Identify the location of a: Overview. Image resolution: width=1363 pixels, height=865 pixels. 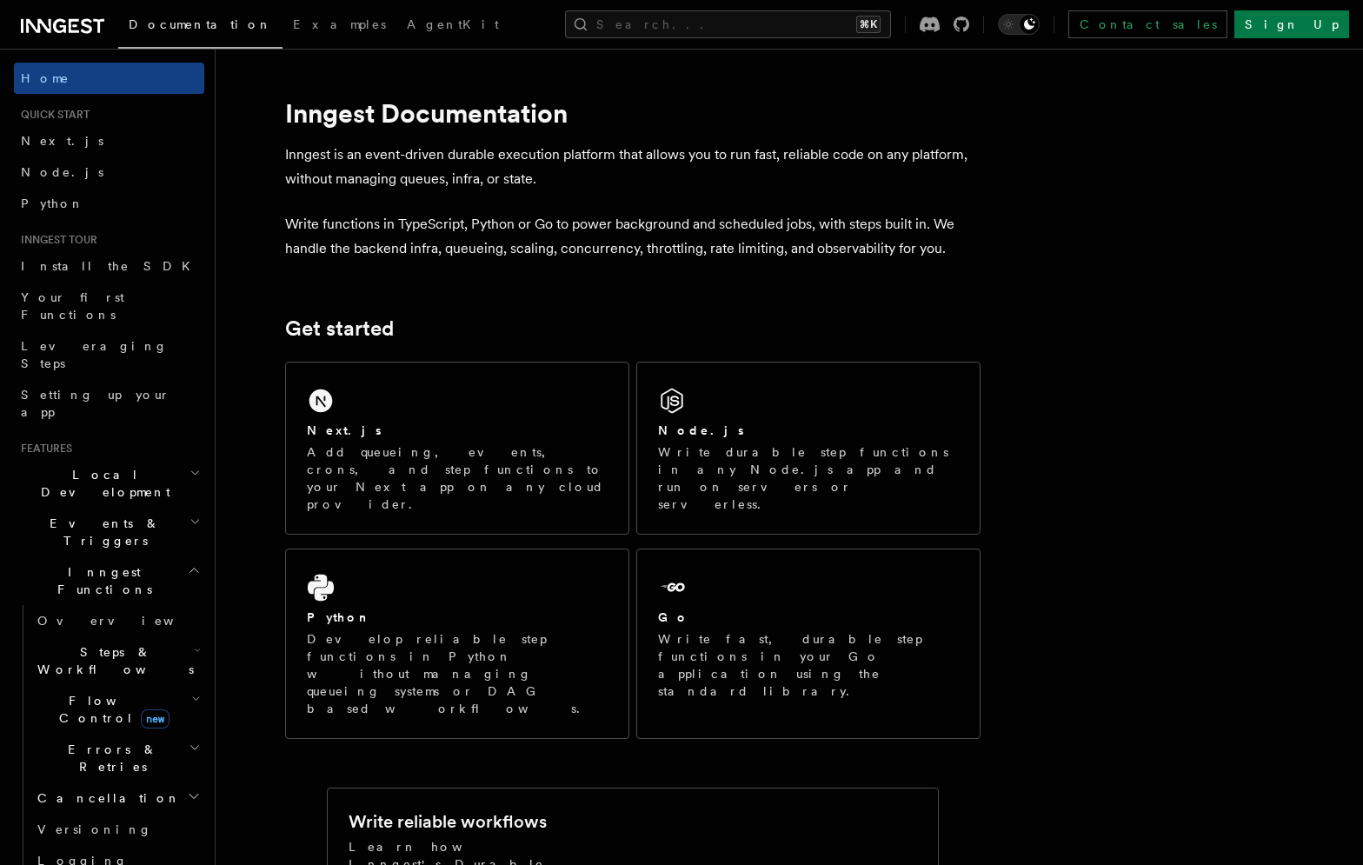
(117, 620).